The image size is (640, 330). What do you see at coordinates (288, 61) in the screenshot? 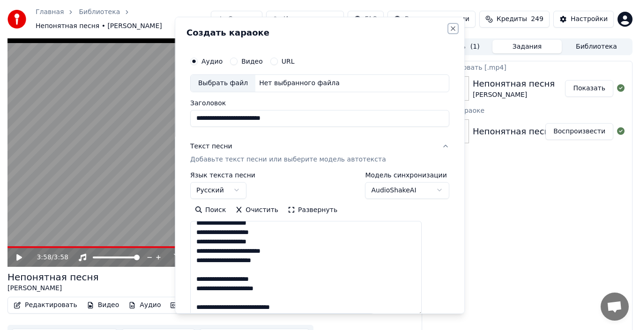
I see `label: URL` at bounding box center [288, 61].